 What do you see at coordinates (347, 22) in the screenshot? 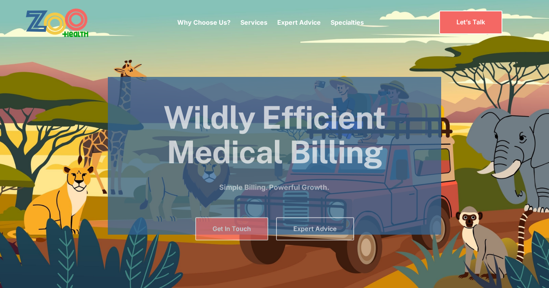
I see `div: Specialties` at bounding box center [347, 22].